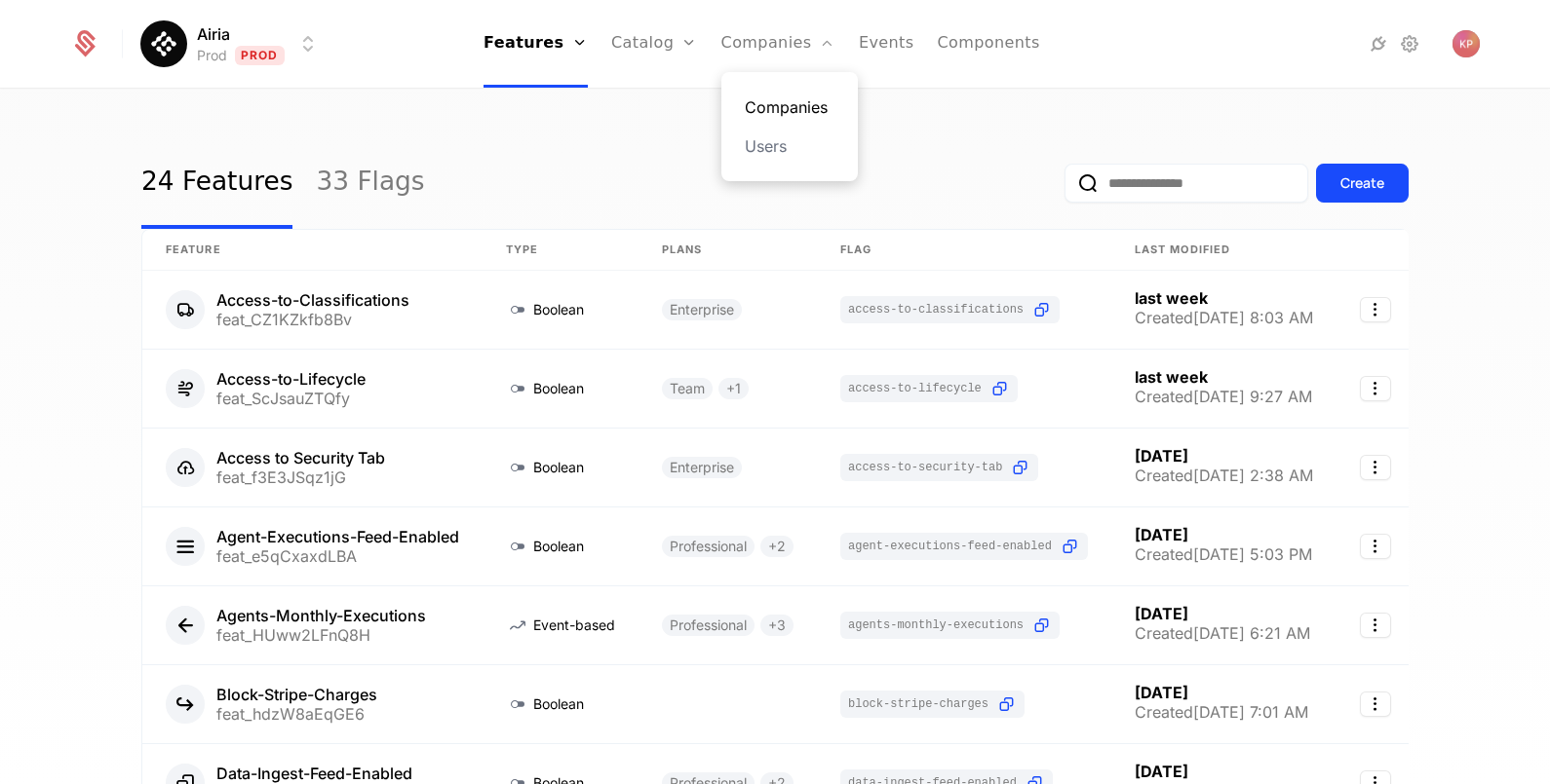 This screenshot has width=1550, height=784. Describe the element at coordinates (217, 183) in the screenshot. I see `a: 24 Features` at that location.